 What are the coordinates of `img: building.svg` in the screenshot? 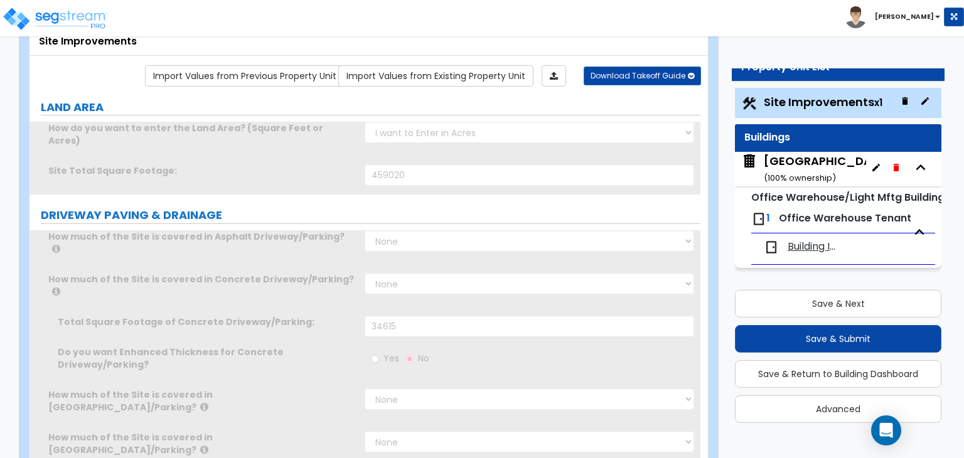 It's located at (750, 161).